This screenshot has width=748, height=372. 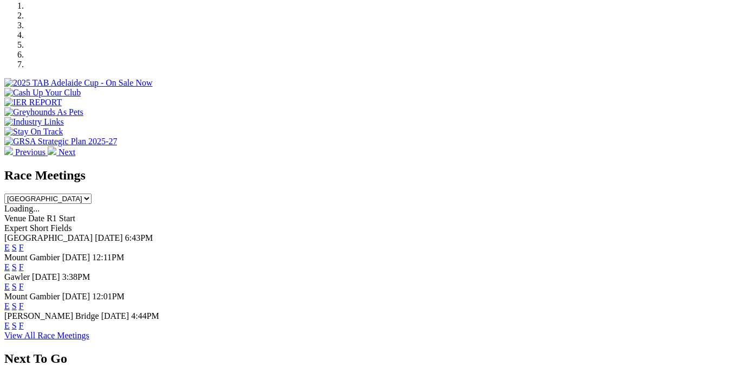 I want to click on img: chevron-left-pager-white.svg, so click(x=9, y=151).